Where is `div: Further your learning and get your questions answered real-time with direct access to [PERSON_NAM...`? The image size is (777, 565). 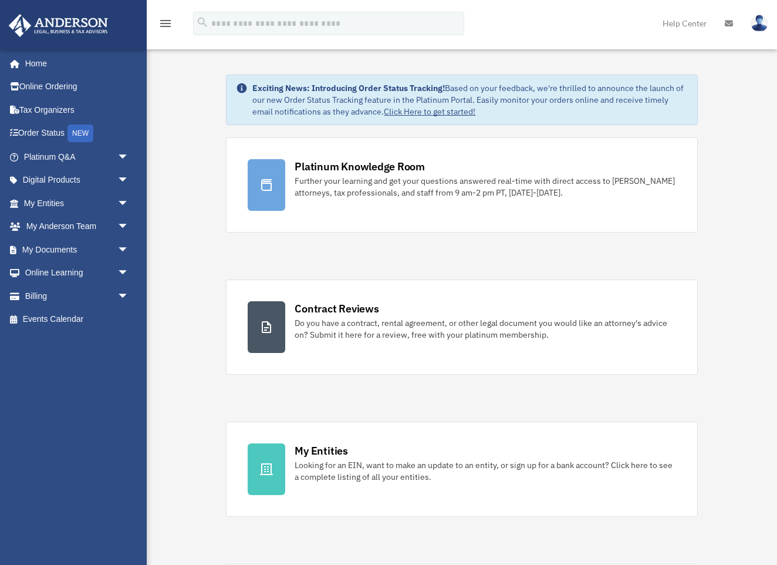 div: Further your learning and get your questions answered real-time with direct access to [PERSON_NAM... is located at coordinates (485, 187).